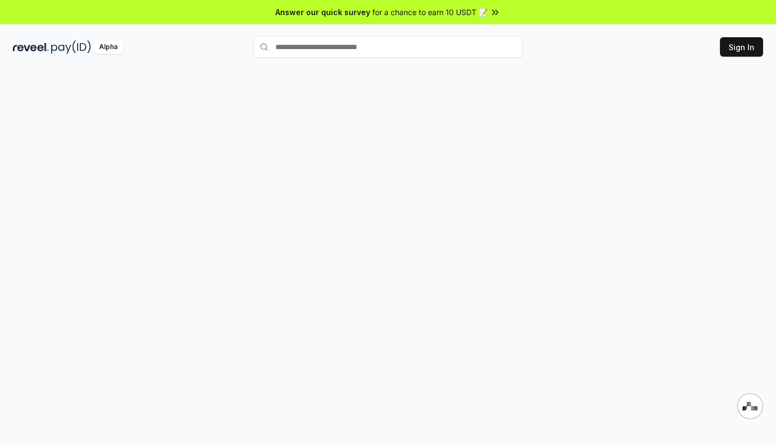 The height and width of the screenshot is (445, 776). Describe the element at coordinates (430, 12) in the screenshot. I see `span: for a chance to earn 10 USDT 📝` at that location.